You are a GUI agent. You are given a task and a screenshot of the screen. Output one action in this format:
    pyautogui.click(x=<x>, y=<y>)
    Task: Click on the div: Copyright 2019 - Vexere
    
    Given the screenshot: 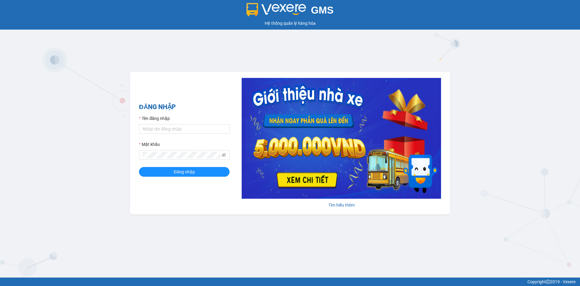 What is the action you would take?
    pyautogui.click(x=290, y=282)
    